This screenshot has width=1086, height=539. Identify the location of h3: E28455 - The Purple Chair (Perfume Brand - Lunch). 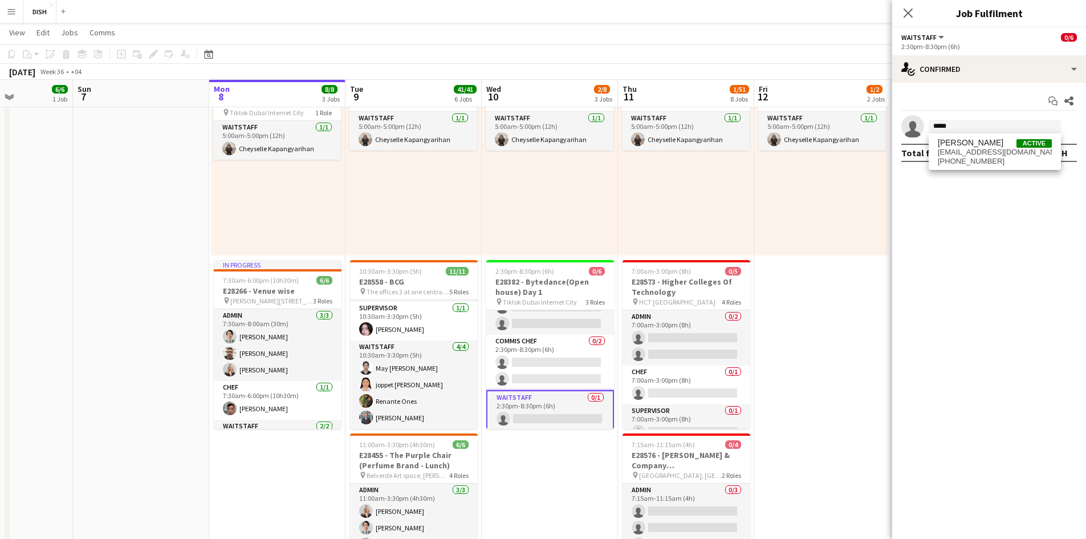
(414, 460).